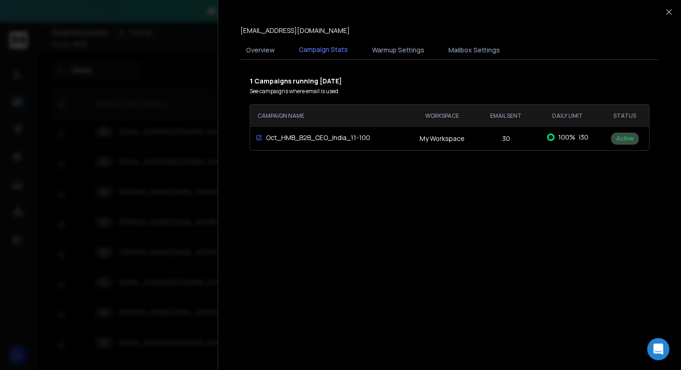 The image size is (681, 370). What do you see at coordinates (442, 139) in the screenshot?
I see `td: My Workspace` at bounding box center [442, 139].